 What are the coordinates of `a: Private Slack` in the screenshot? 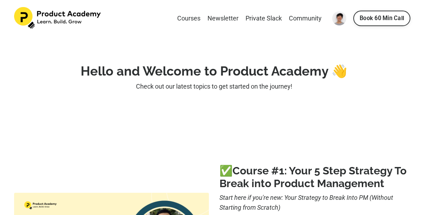 It's located at (264, 18).